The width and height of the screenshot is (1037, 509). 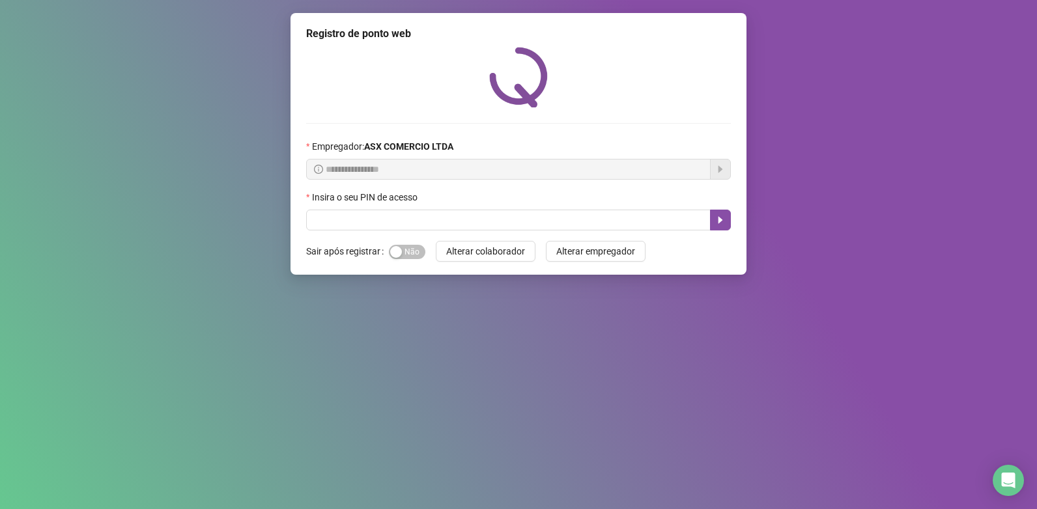 I want to click on span: Alterar colaborador, so click(x=485, y=251).